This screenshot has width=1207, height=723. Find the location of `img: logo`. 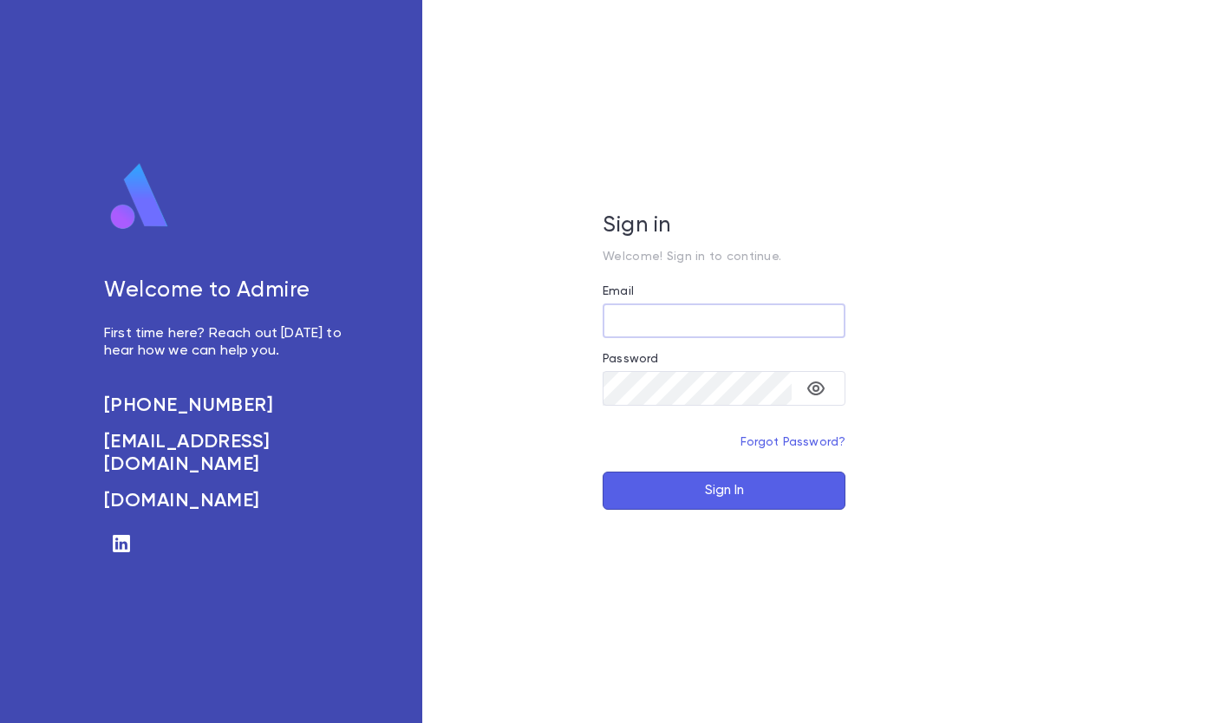

img: logo is located at coordinates (140, 197).